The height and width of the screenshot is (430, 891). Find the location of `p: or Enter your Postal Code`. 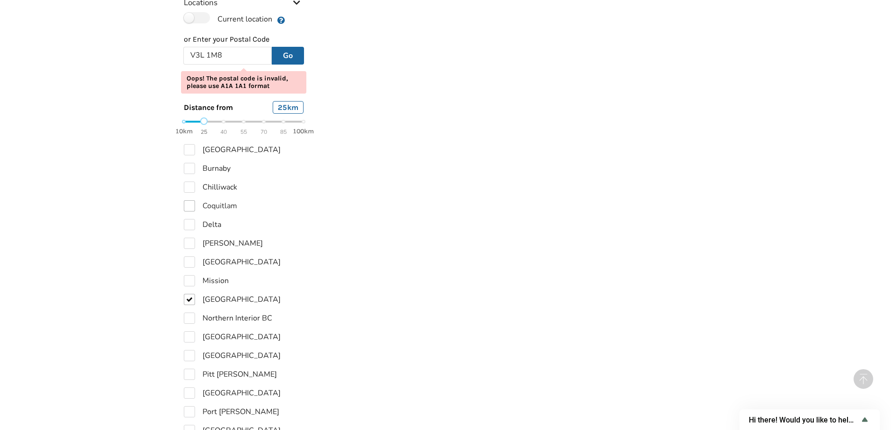

p: or Enter your Postal Code is located at coordinates (244, 39).